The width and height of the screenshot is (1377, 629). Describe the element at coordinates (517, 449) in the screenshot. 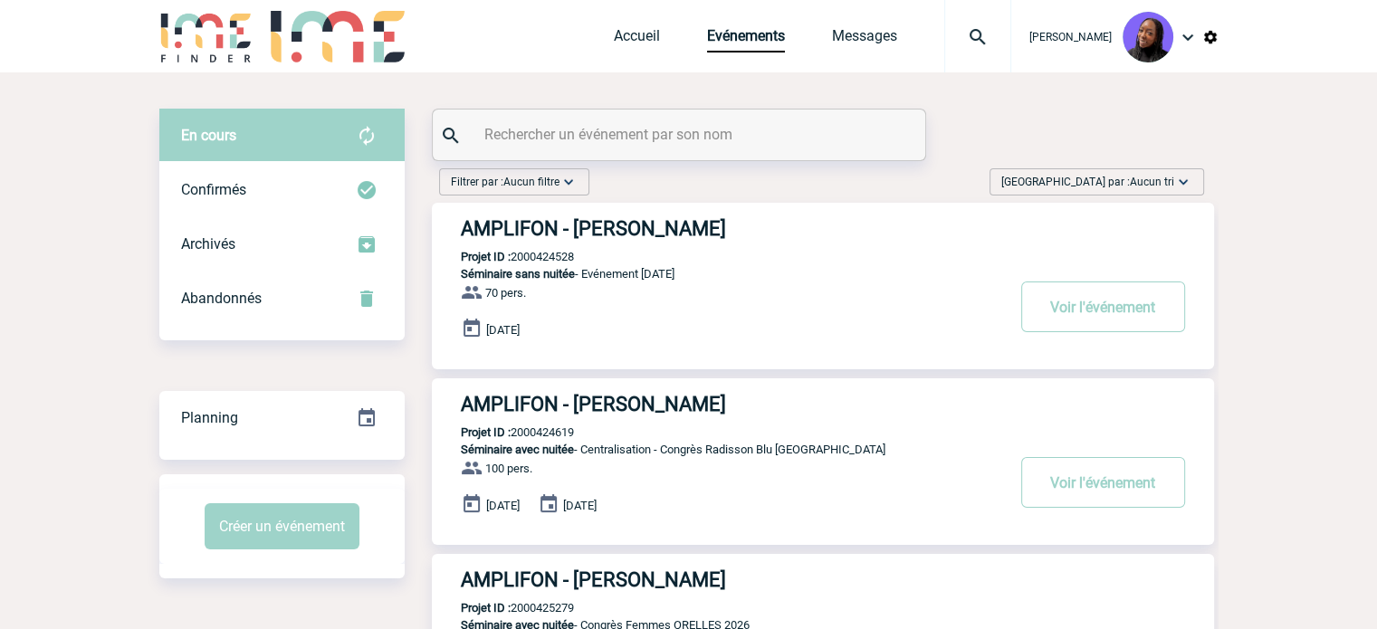

I see `span: Séminaire avec nuitée` at that location.